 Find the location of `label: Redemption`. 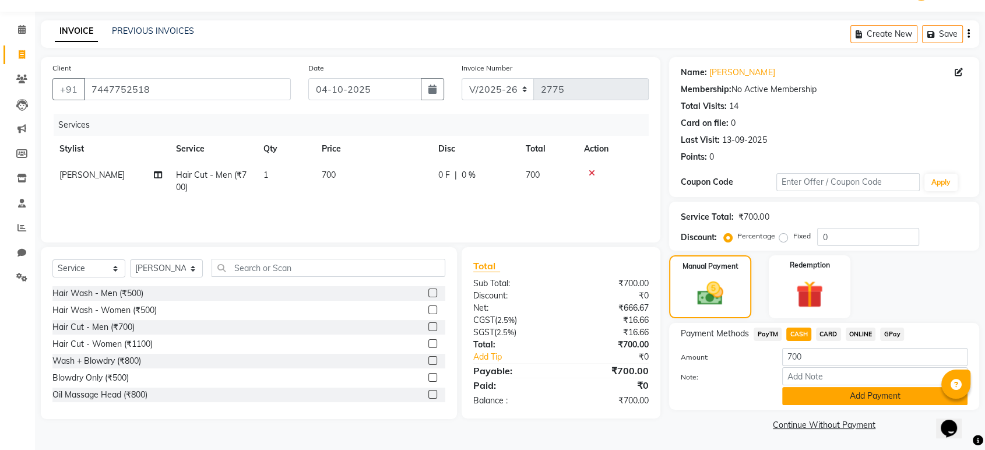

label: Redemption is located at coordinates (809, 265).